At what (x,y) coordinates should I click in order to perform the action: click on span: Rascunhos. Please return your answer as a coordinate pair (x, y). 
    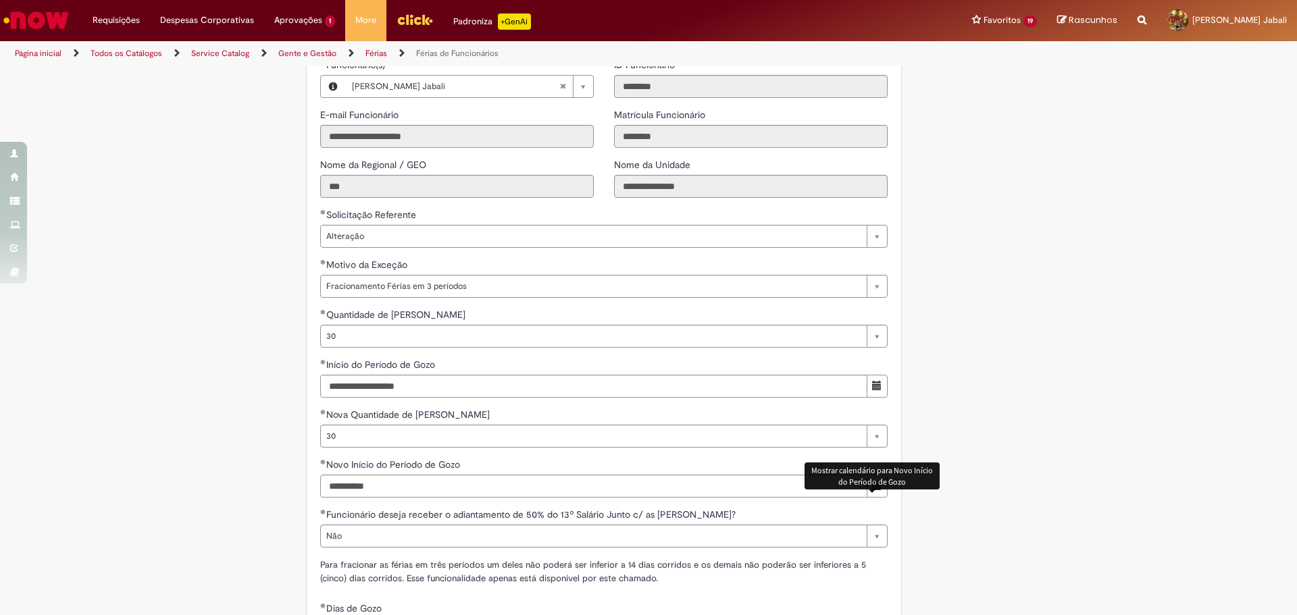
    Looking at the image, I should click on (1093, 20).